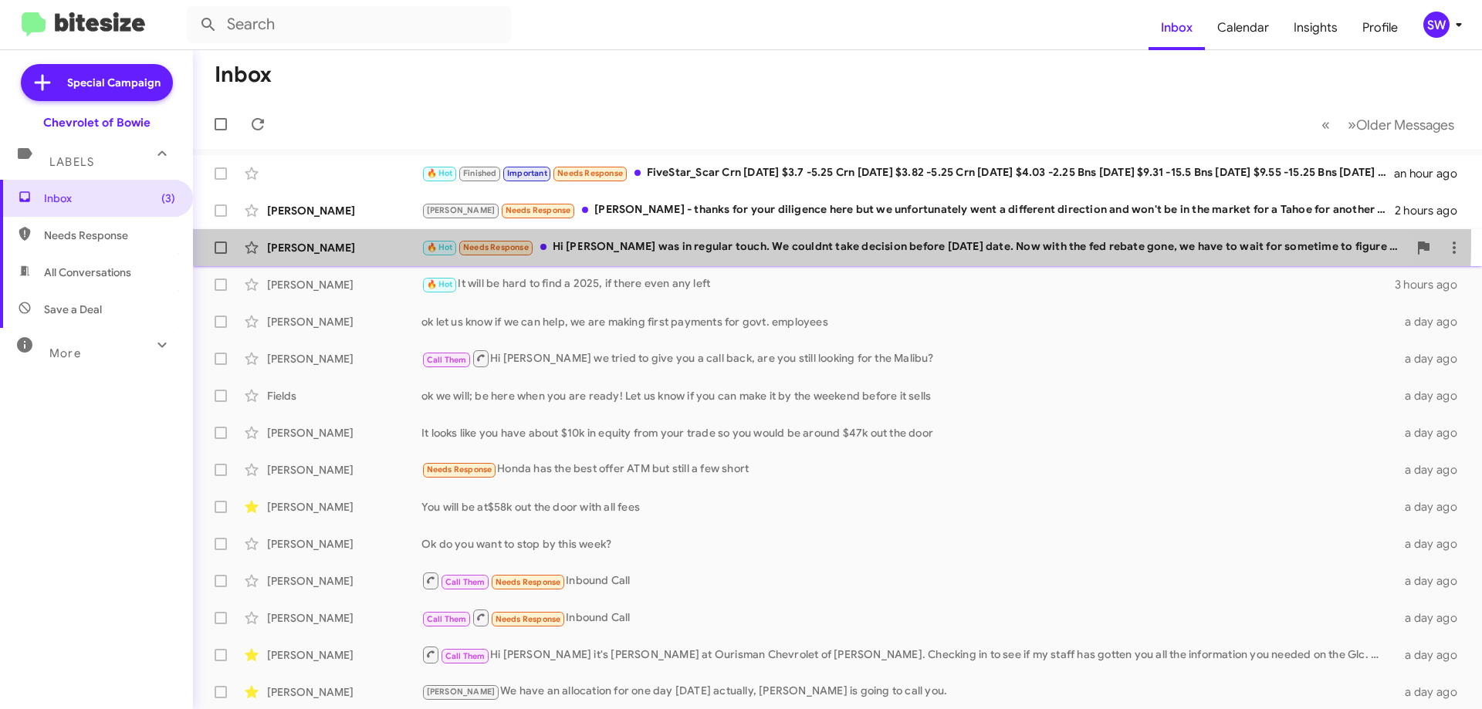  What do you see at coordinates (65, 353) in the screenshot?
I see `span: More` at bounding box center [65, 353].